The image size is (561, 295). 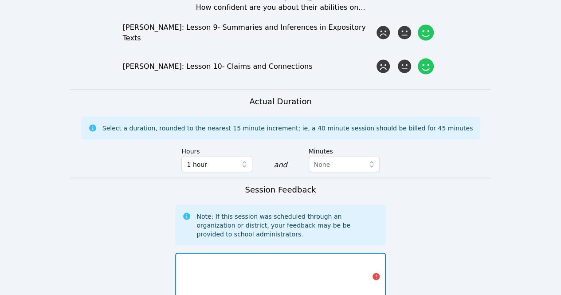 I want to click on div: Select a duration, rounded to the nearest 15 minute increment; ie, a 40 minute session should be ..., so click(x=288, y=128).